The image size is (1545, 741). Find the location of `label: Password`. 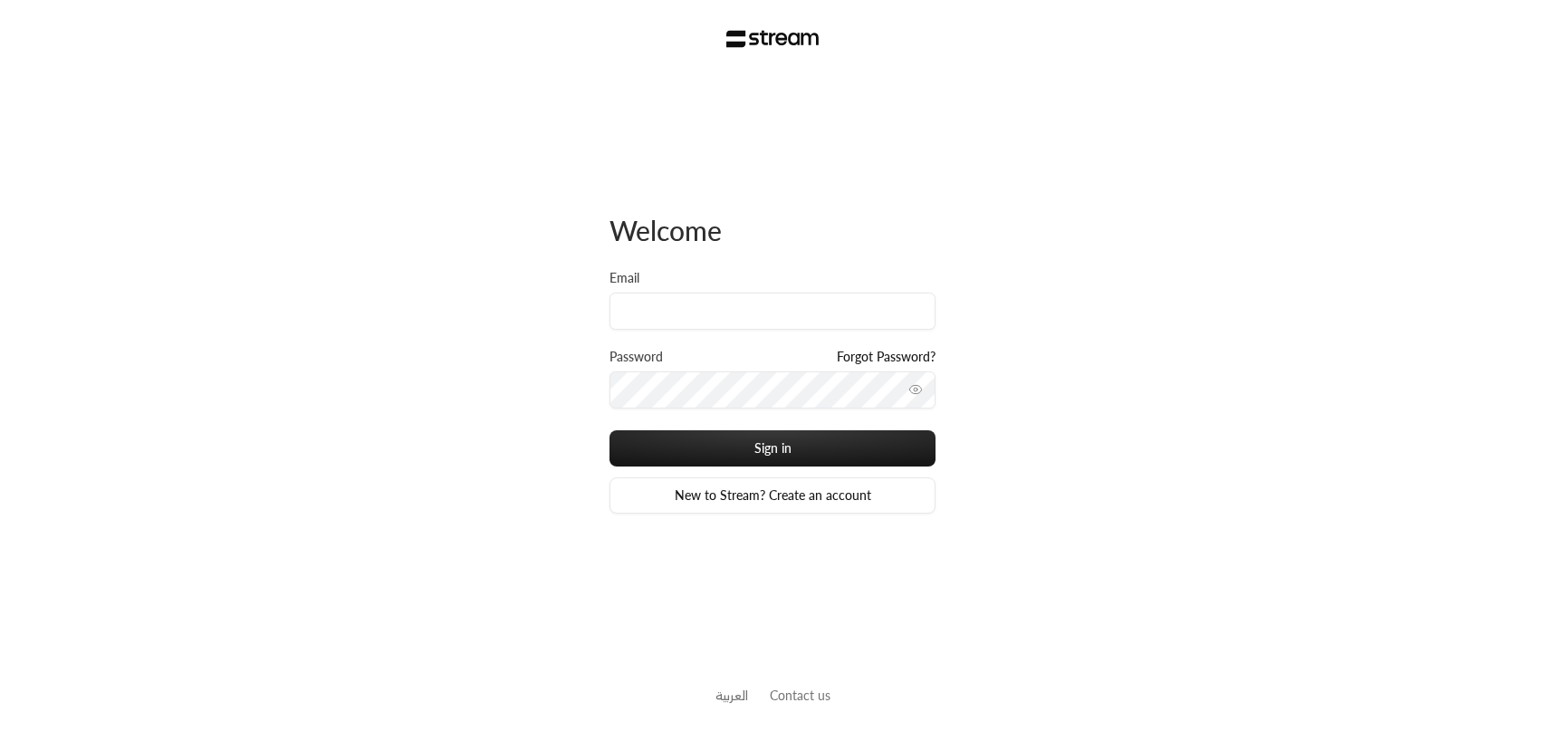

label: Password is located at coordinates (636, 357).